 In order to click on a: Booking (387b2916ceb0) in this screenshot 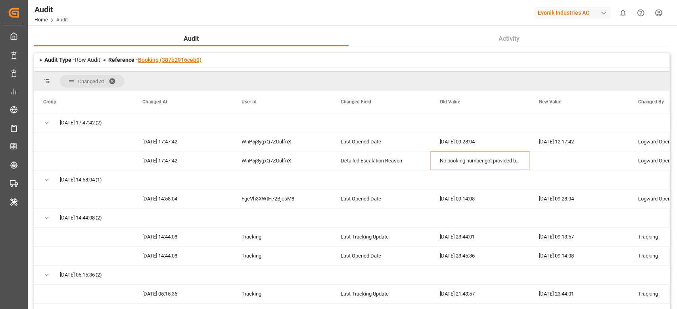, I will do `click(170, 60)`.